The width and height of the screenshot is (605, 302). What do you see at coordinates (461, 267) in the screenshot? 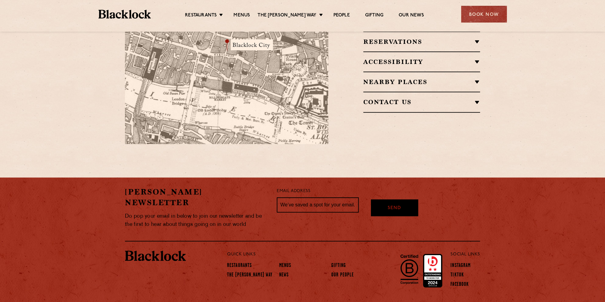
I see `a: Instagram` at bounding box center [461, 267].